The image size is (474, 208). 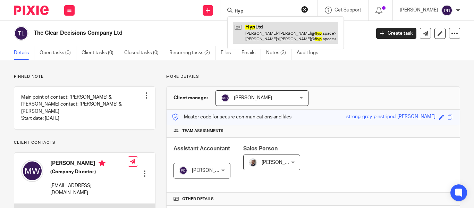 What do you see at coordinates (191, 98) in the screenshot?
I see `h3: Client manager` at bounding box center [191, 98].